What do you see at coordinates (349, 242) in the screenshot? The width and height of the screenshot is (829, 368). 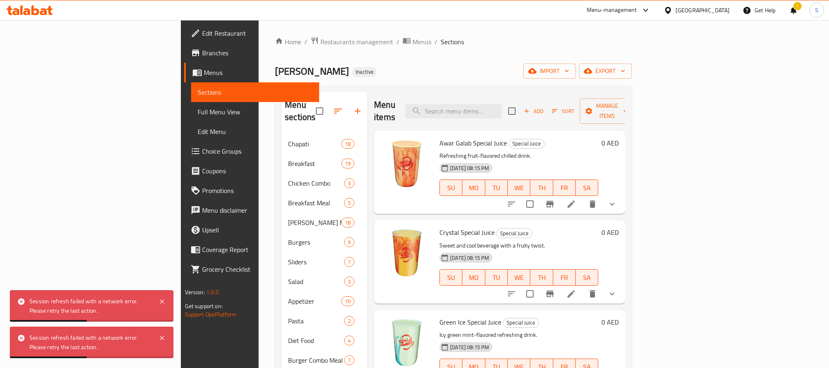 I see `span: 9` at bounding box center [349, 242].